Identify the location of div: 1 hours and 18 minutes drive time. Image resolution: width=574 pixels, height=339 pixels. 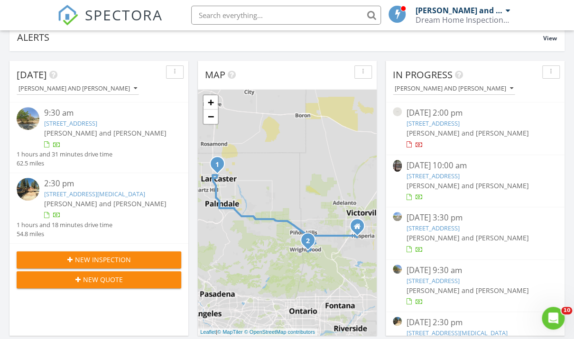
(65, 225).